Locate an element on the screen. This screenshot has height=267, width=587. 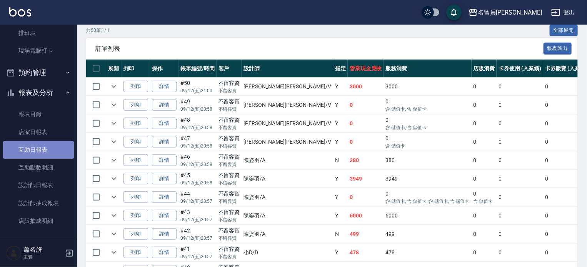
h5: 蕭名旂 is located at coordinates (43, 250).